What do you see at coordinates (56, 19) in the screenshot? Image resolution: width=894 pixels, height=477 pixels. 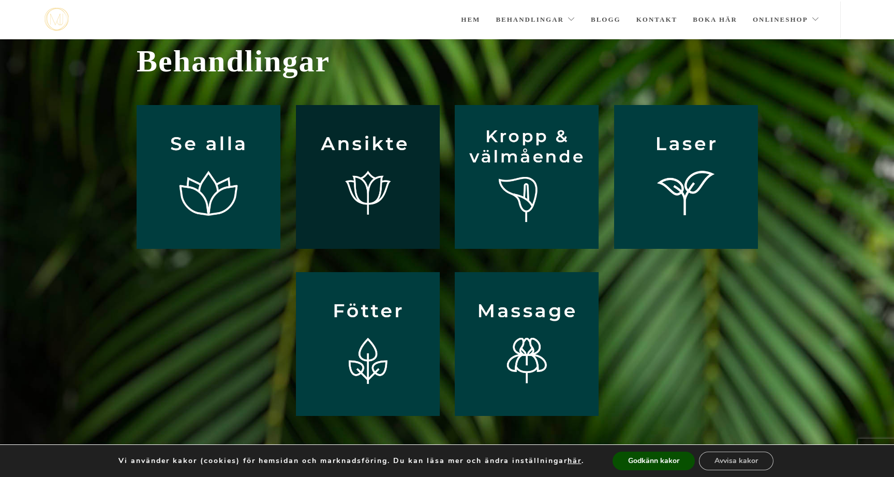 I see `img: mjstudio` at bounding box center [56, 19].